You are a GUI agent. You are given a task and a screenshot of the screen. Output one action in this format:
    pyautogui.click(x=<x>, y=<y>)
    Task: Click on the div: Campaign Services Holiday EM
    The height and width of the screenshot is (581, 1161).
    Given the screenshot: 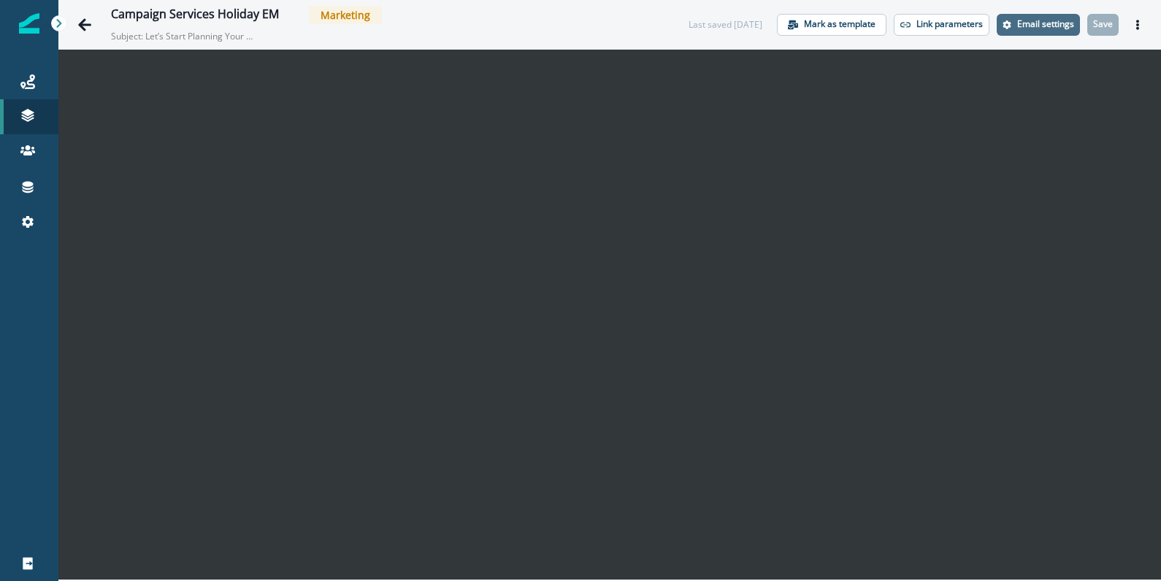 What is the action you would take?
    pyautogui.click(x=195, y=15)
    